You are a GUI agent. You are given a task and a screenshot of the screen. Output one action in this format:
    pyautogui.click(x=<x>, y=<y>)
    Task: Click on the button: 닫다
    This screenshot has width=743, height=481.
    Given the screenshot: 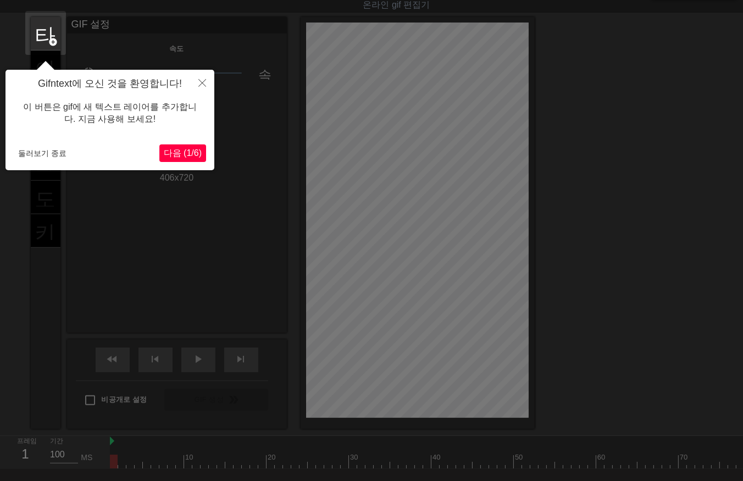 What is the action you would take?
    pyautogui.click(x=202, y=82)
    